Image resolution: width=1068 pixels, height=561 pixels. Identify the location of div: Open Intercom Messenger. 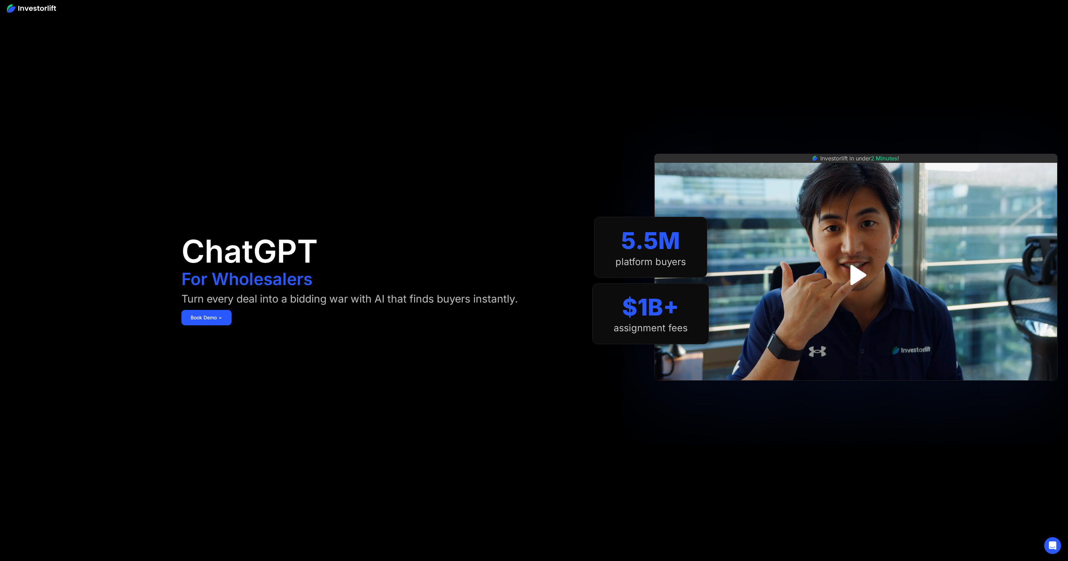
(1053, 546).